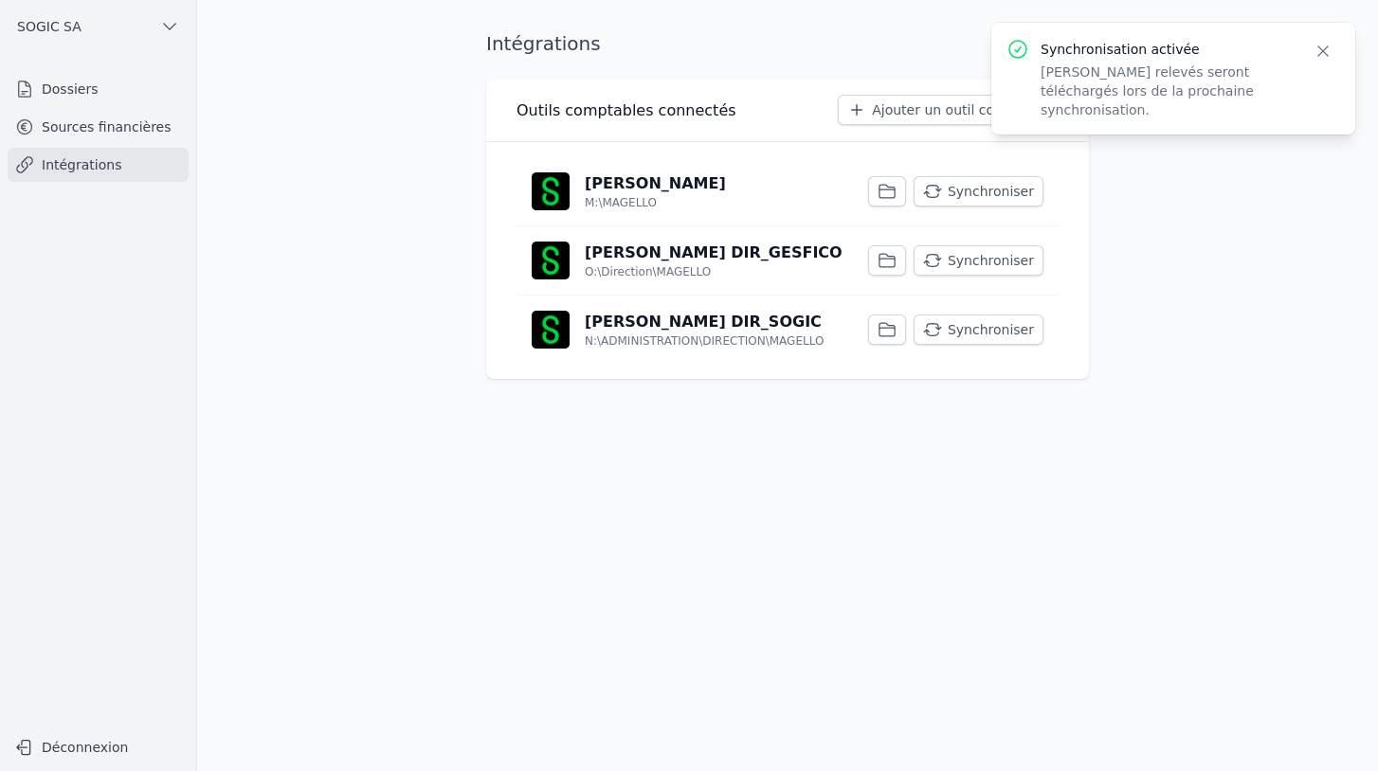  What do you see at coordinates (49, 27) in the screenshot?
I see `span: SOGIC SA` at bounding box center [49, 27].